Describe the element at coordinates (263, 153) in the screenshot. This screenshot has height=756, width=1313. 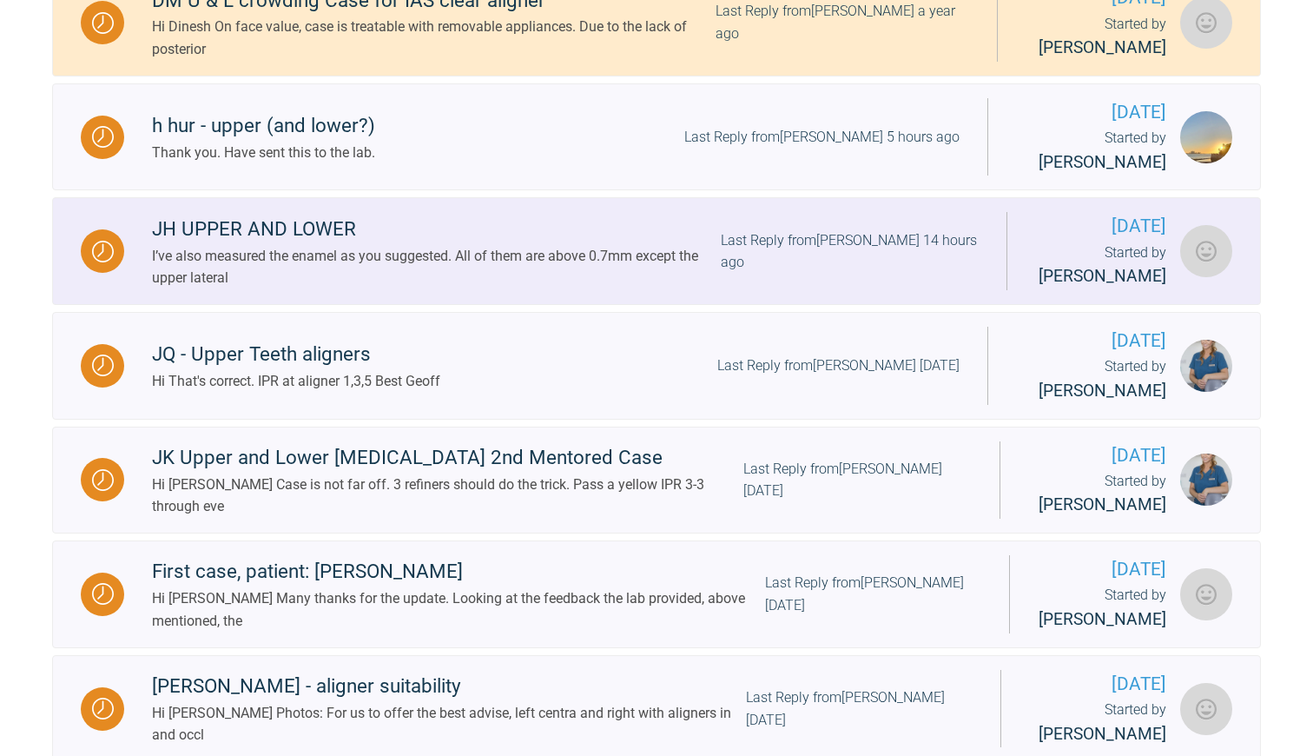
I see `div: Thank you. Have sent this to the lab.` at that location.